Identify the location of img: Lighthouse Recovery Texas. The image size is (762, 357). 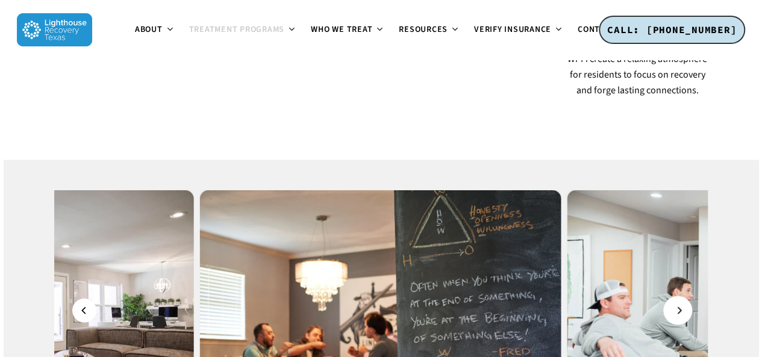
(54, 30).